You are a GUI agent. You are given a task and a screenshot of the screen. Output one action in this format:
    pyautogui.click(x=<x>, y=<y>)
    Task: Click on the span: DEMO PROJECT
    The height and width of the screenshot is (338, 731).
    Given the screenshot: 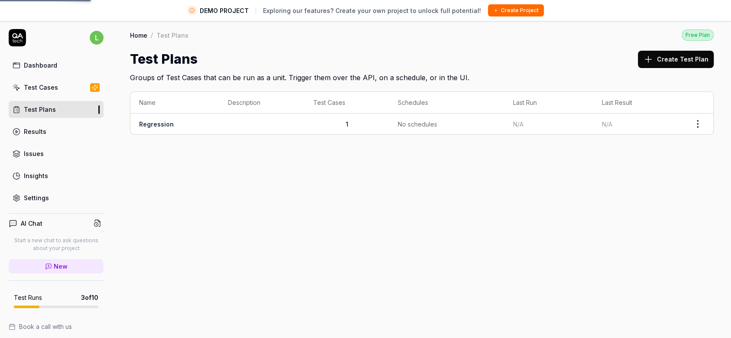 What is the action you would take?
    pyautogui.click(x=224, y=10)
    